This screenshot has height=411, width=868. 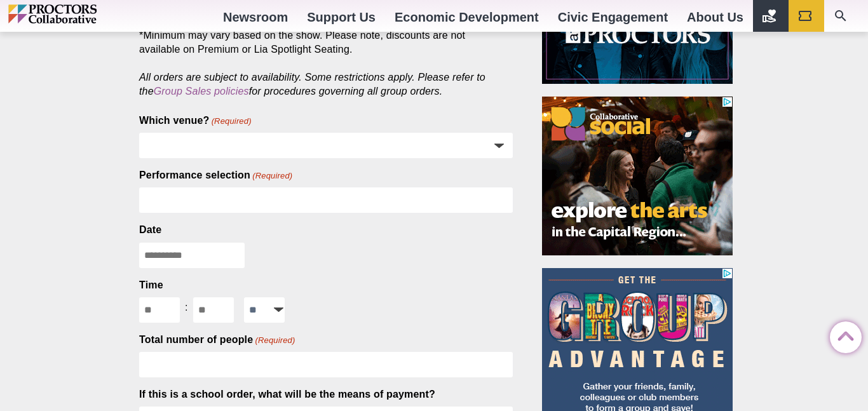 What do you see at coordinates (843, 335) in the screenshot?
I see `a: Back to Top` at bounding box center [843, 335].